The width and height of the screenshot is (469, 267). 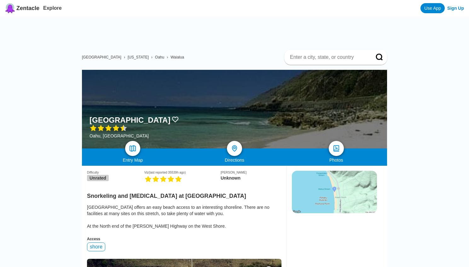 What do you see at coordinates (116, 173) in the screenshot?
I see `div: Difficulty` at bounding box center [116, 173].